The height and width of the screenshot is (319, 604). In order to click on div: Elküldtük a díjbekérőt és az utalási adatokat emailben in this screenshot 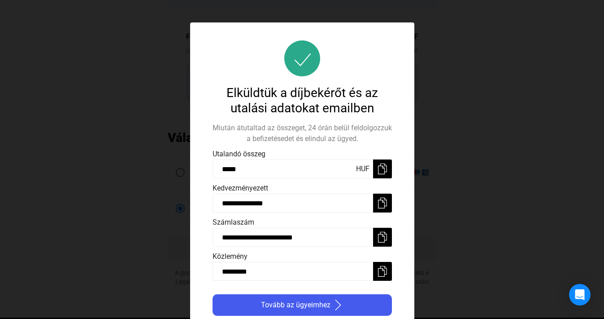, I will do `click(302, 101)`.